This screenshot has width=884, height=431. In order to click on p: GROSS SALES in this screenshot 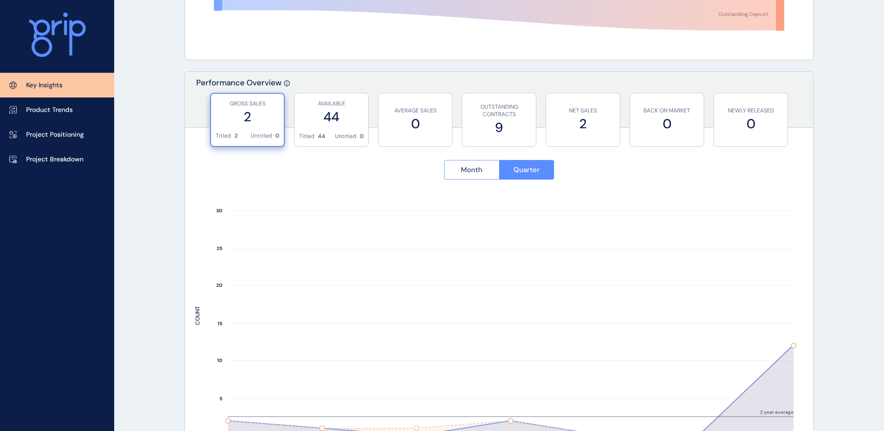, I will do `click(247, 103)`.